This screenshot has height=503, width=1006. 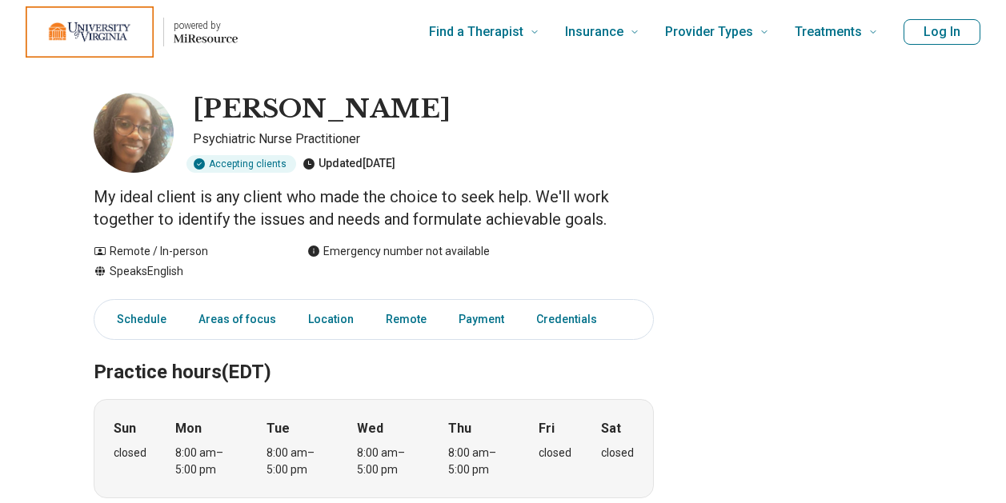 I want to click on span: Provider Types, so click(x=709, y=32).